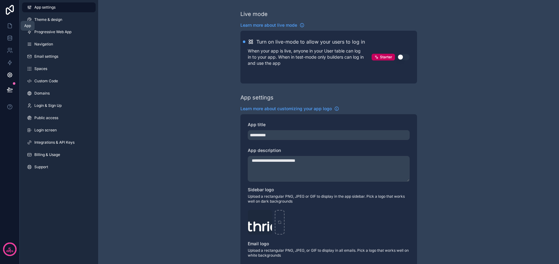 The height and width of the screenshot is (264, 559). Describe the element at coordinates (41, 69) in the screenshot. I see `span: Spaces` at that location.